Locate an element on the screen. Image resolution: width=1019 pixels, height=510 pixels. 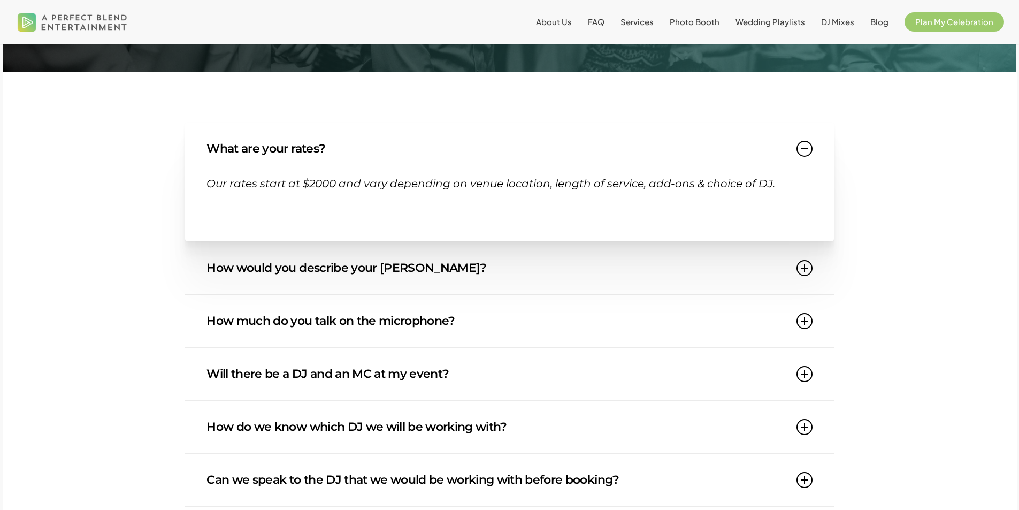
span: FAQ is located at coordinates (596, 21).